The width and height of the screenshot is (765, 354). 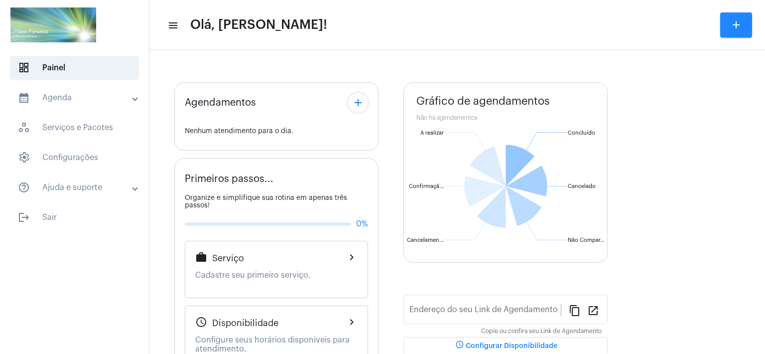 What do you see at coordinates (77, 187) in the screenshot?
I see `mat-expansion-panel-header: sidenav iconAjuda e suporte` at bounding box center [77, 187].